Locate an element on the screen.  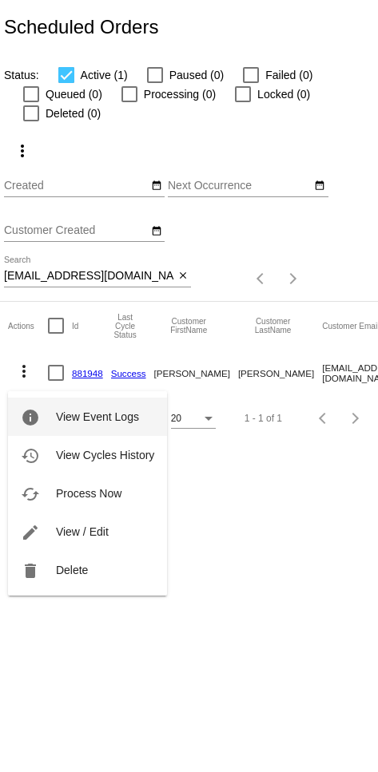
span: View Cycles History is located at coordinates (105, 455).